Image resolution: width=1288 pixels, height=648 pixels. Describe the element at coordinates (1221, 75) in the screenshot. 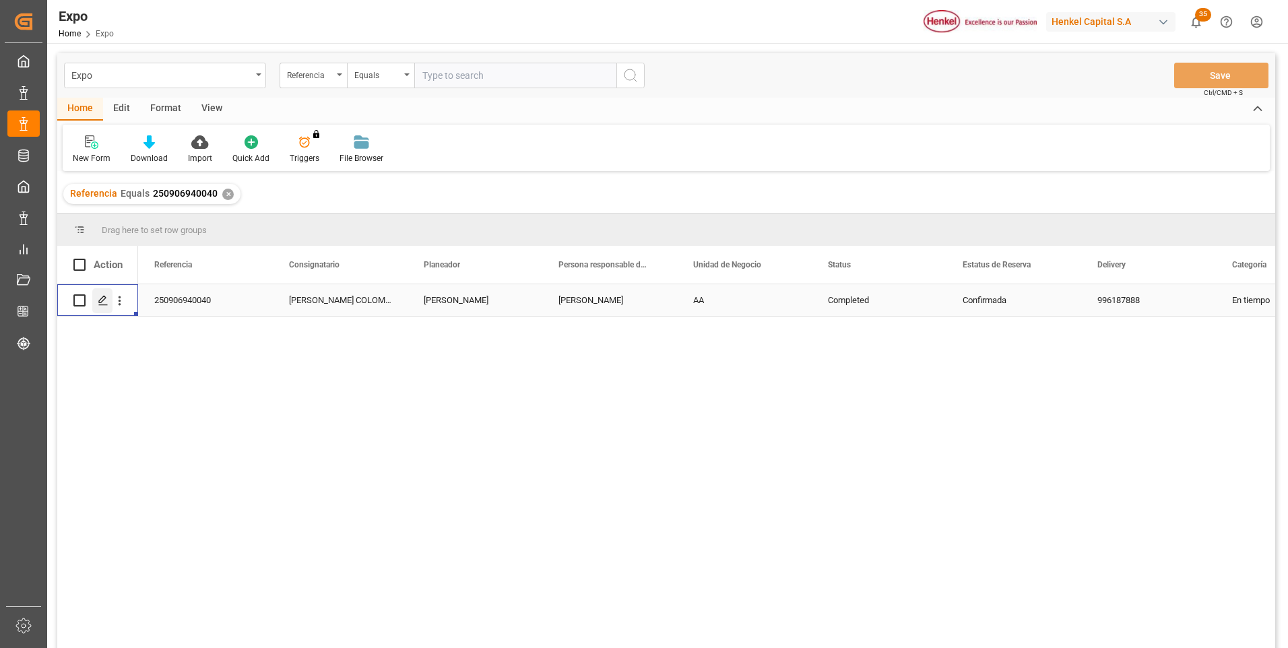

I see `button: Save` at that location.